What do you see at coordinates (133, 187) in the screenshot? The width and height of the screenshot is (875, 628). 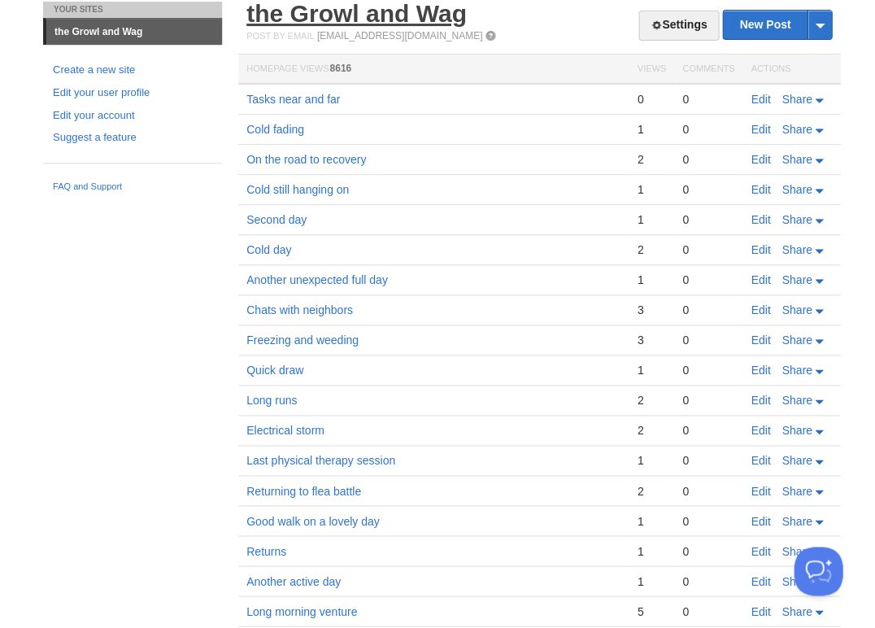 I see `a: FAQ and Support` at bounding box center [133, 187].